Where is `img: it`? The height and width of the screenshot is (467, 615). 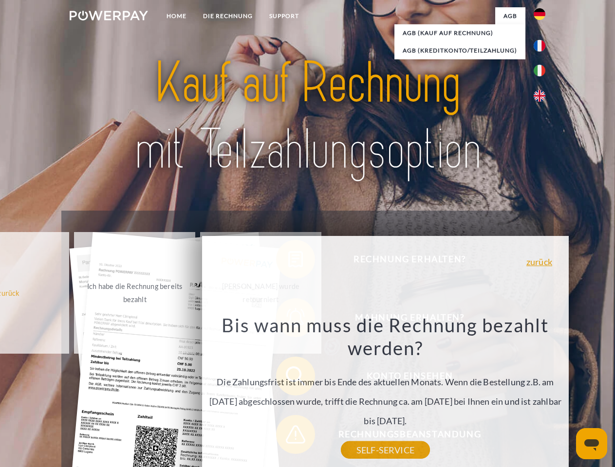 img: it is located at coordinates (539, 71).